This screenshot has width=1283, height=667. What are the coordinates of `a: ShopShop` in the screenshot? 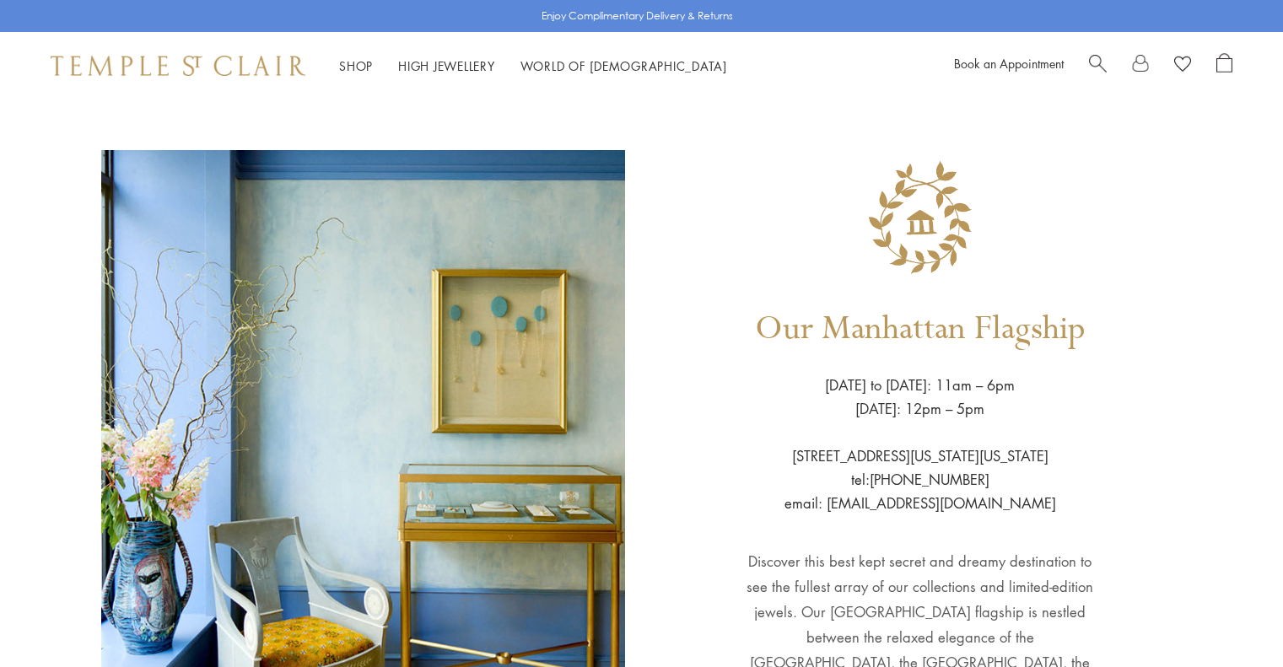 It's located at (356, 66).